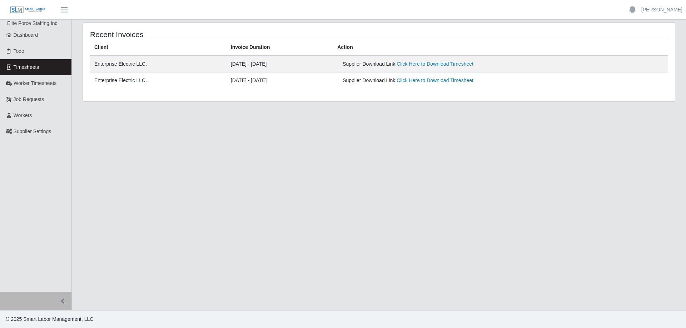  What do you see at coordinates (207, 34) in the screenshot?
I see `h4: Recent Invoices` at bounding box center [207, 34].